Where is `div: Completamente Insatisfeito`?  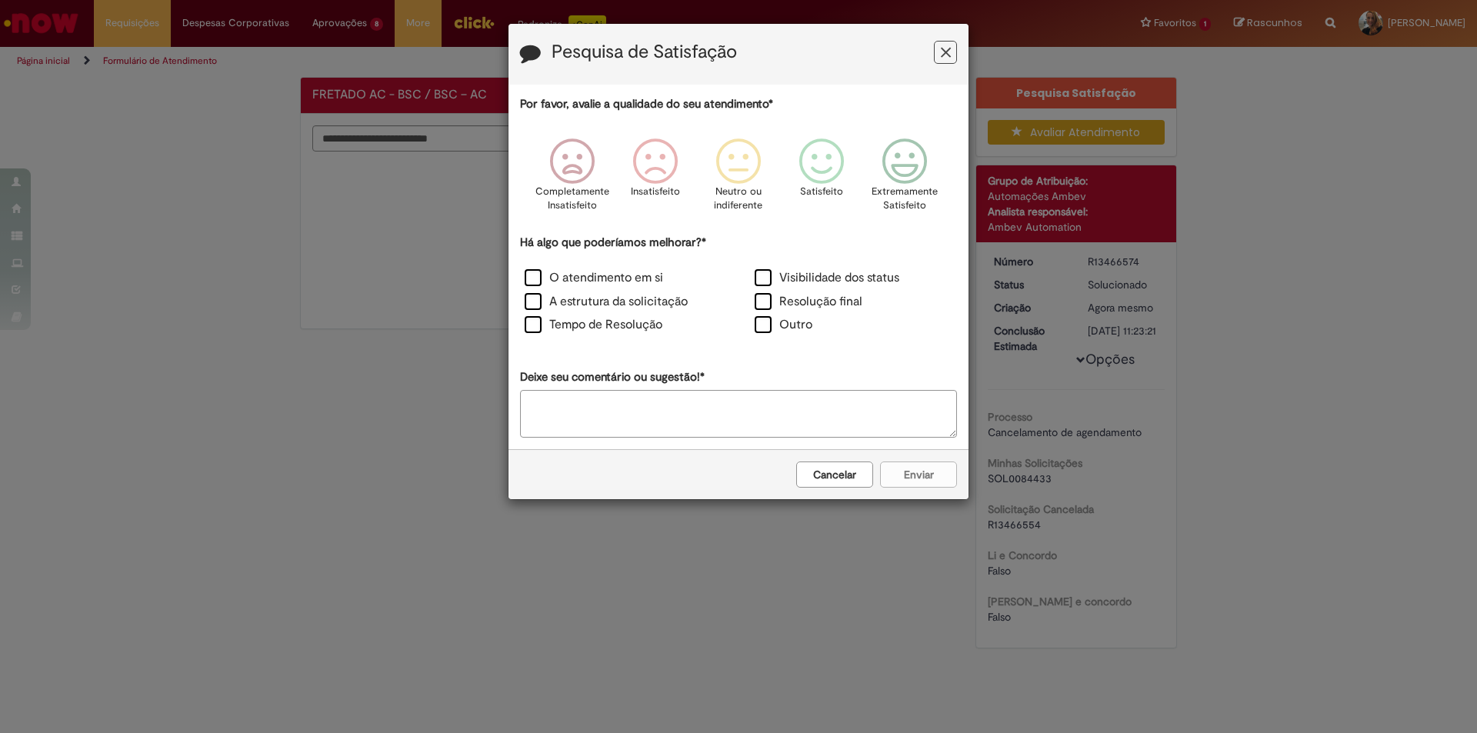 div: Completamente Insatisfeito is located at coordinates (572, 179).